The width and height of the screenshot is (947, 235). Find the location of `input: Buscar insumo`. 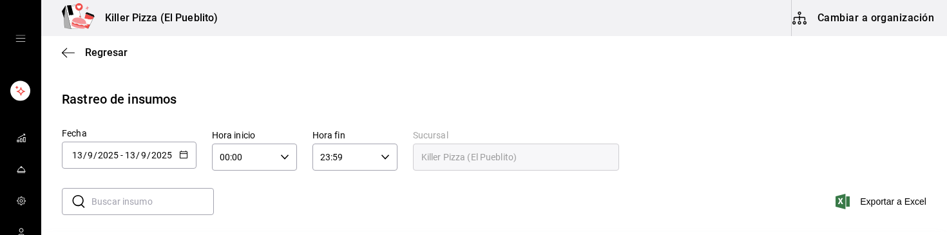

input: Buscar insumo is located at coordinates (153, 202).